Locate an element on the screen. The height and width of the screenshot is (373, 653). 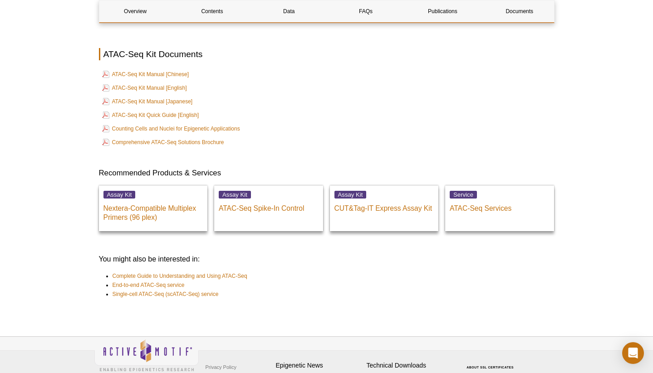
a: Assay Kit Nextera-Compatible Multiplex Primers (96 plex) is located at coordinates (153, 208).